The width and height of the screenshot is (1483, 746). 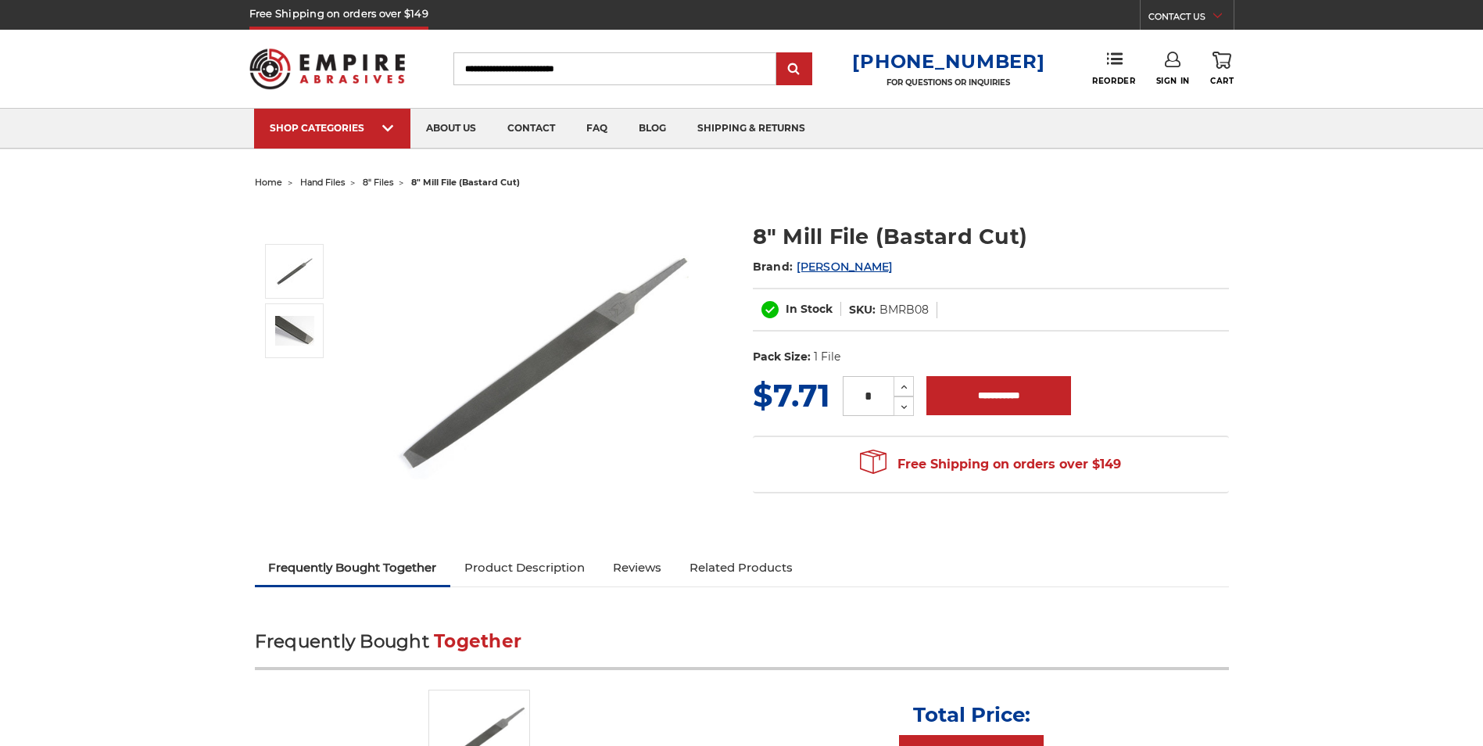 What do you see at coordinates (1190, 19) in the screenshot?
I see `a: CONTACT US` at bounding box center [1190, 19].